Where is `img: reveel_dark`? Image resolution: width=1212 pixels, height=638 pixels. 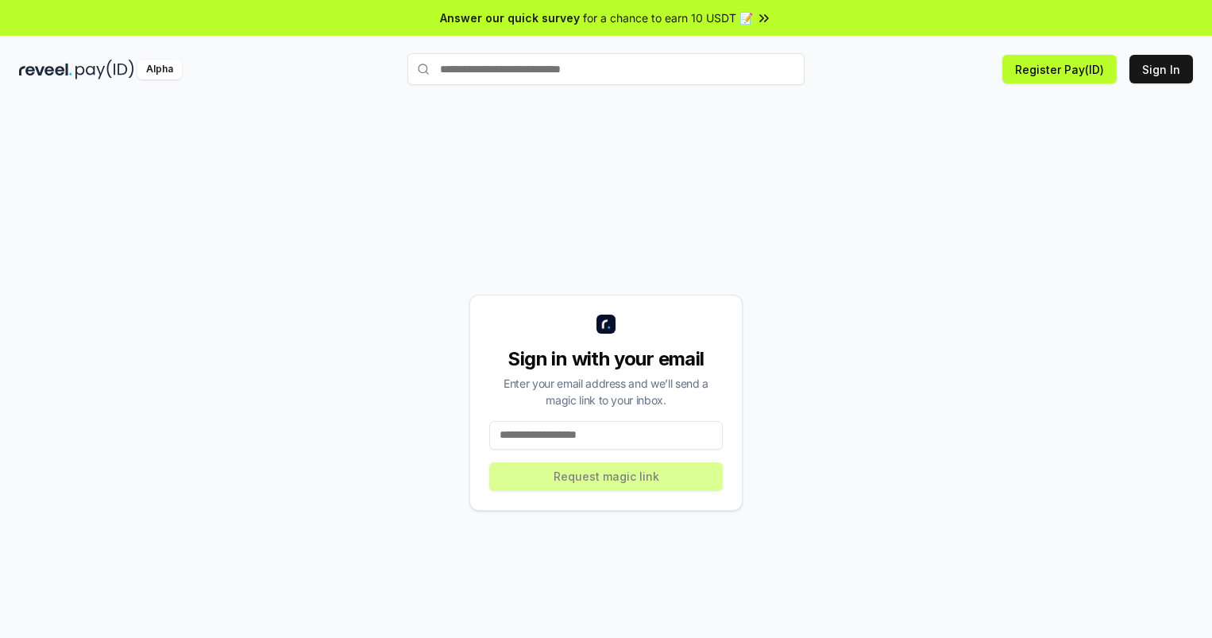
img: reveel_dark is located at coordinates (45, 69).